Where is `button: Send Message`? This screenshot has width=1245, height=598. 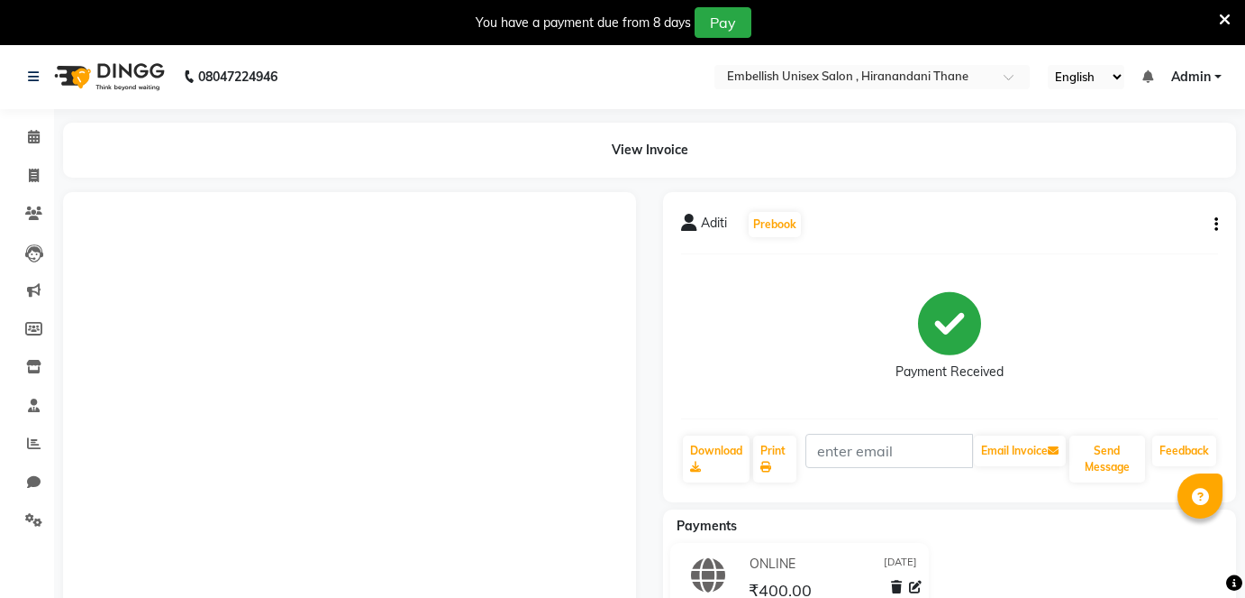
button: Send Message is located at coordinates (1108, 459).